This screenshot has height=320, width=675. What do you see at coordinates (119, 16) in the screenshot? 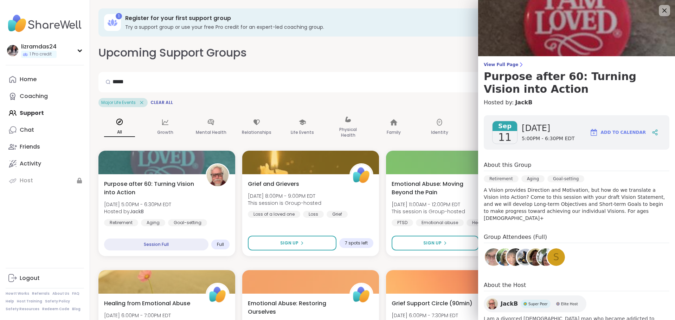
I see `div: 1` at bounding box center [119, 16].